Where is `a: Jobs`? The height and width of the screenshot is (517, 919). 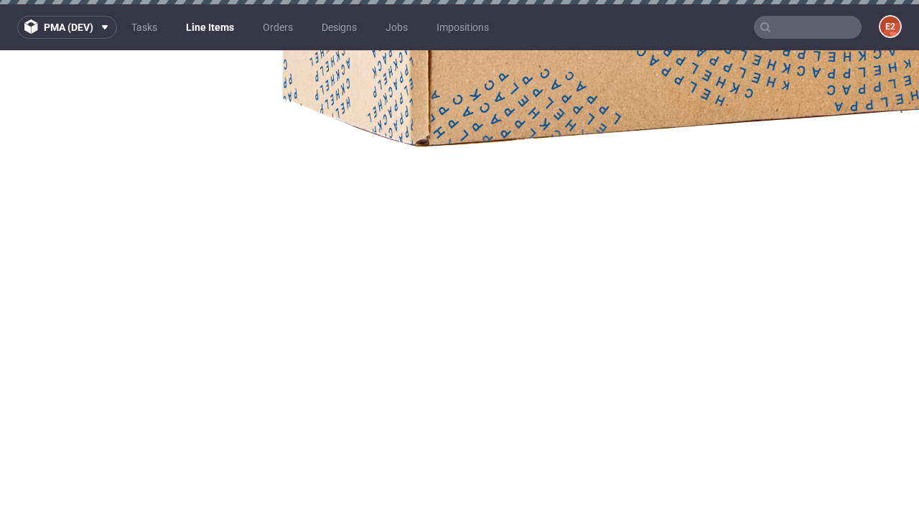
a: Jobs is located at coordinates (396, 27).